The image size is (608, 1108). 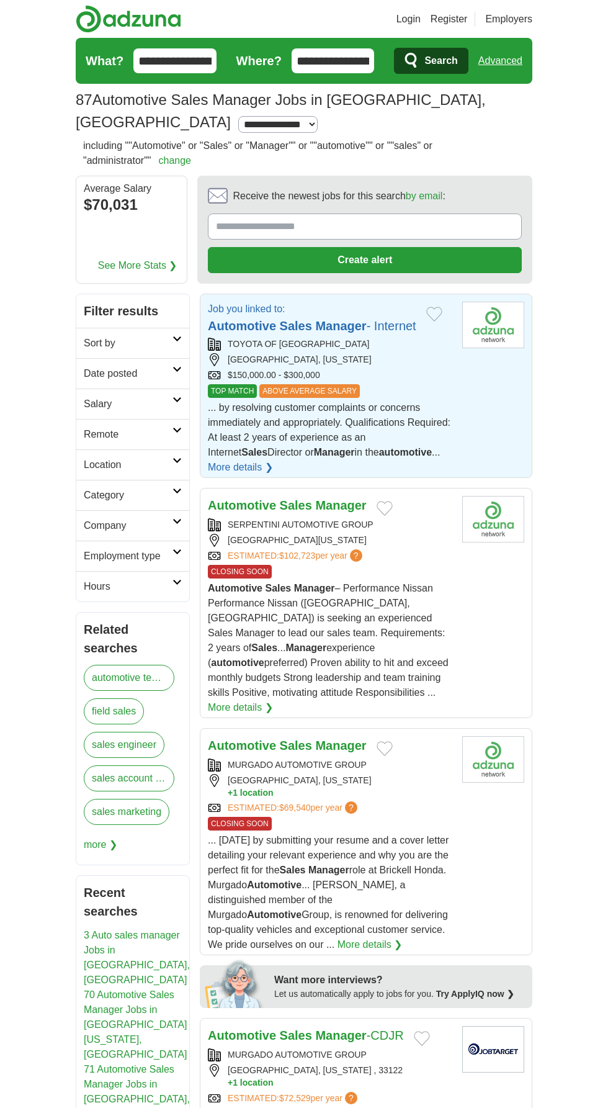 I want to click on a: Employment type, so click(x=133, y=556).